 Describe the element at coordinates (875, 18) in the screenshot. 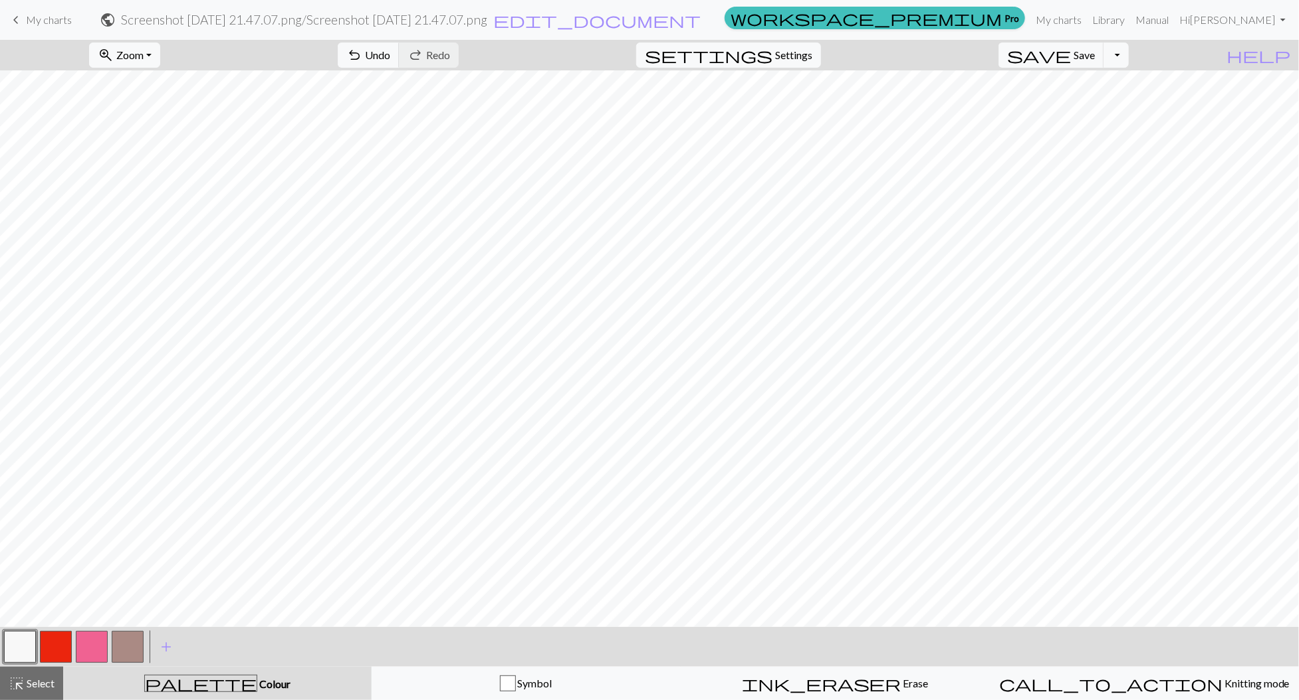

I see `a: Pro` at that location.